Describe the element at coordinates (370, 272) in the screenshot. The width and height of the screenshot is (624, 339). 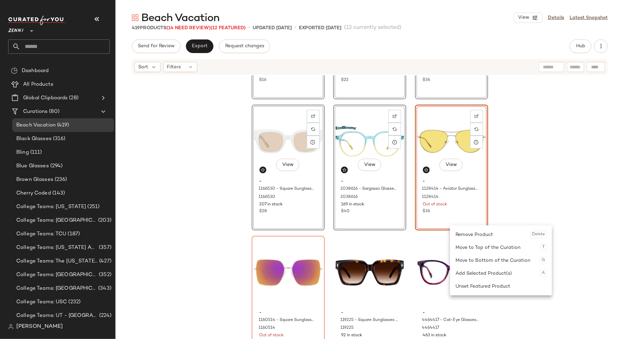
I see `img: 119225-sunglasses-front-view.jpg` at that location.